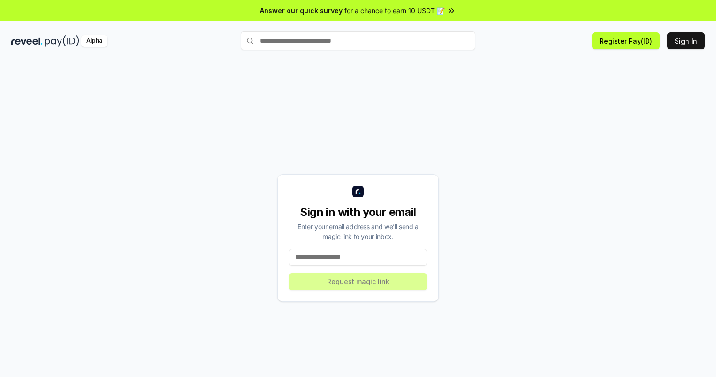 The width and height of the screenshot is (716, 377). Describe the element at coordinates (27, 41) in the screenshot. I see `img: reveel_dark` at that location.